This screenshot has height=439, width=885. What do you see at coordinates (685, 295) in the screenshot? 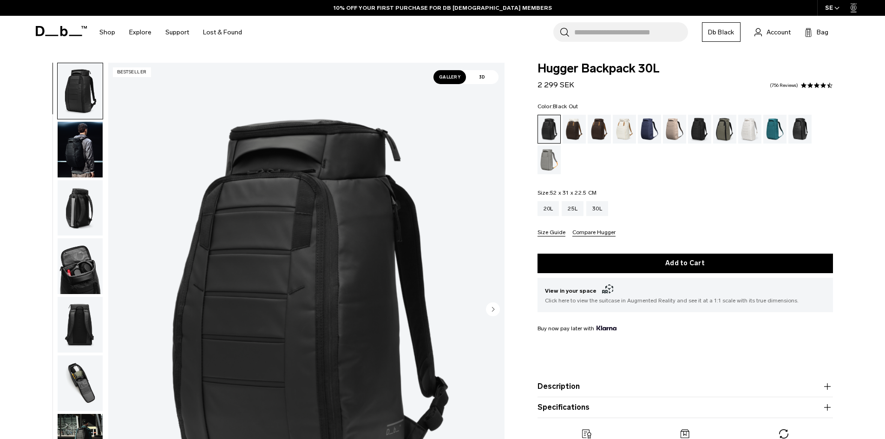
I see `button: View in your space Click here to view the suitcase in Augmented Reality and see it at a 1:1 scale...` at bounding box center [685, 295].